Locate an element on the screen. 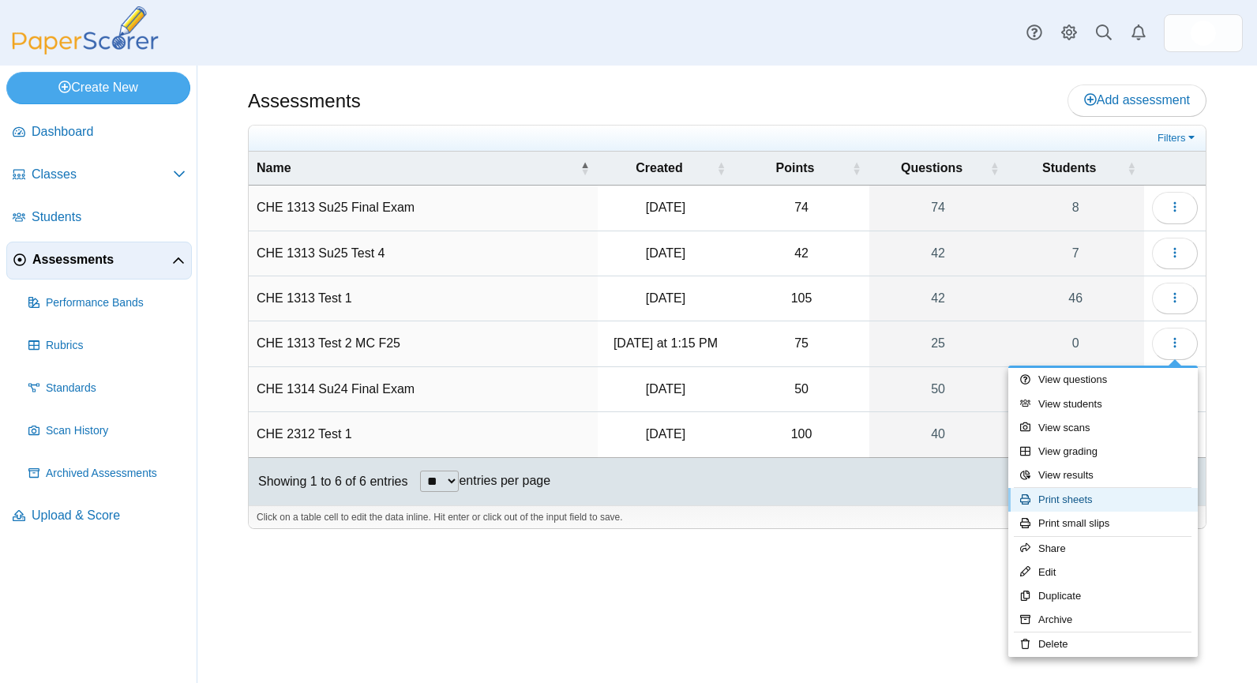 The image size is (1257, 683). span: Rubrics is located at coordinates (115, 346).